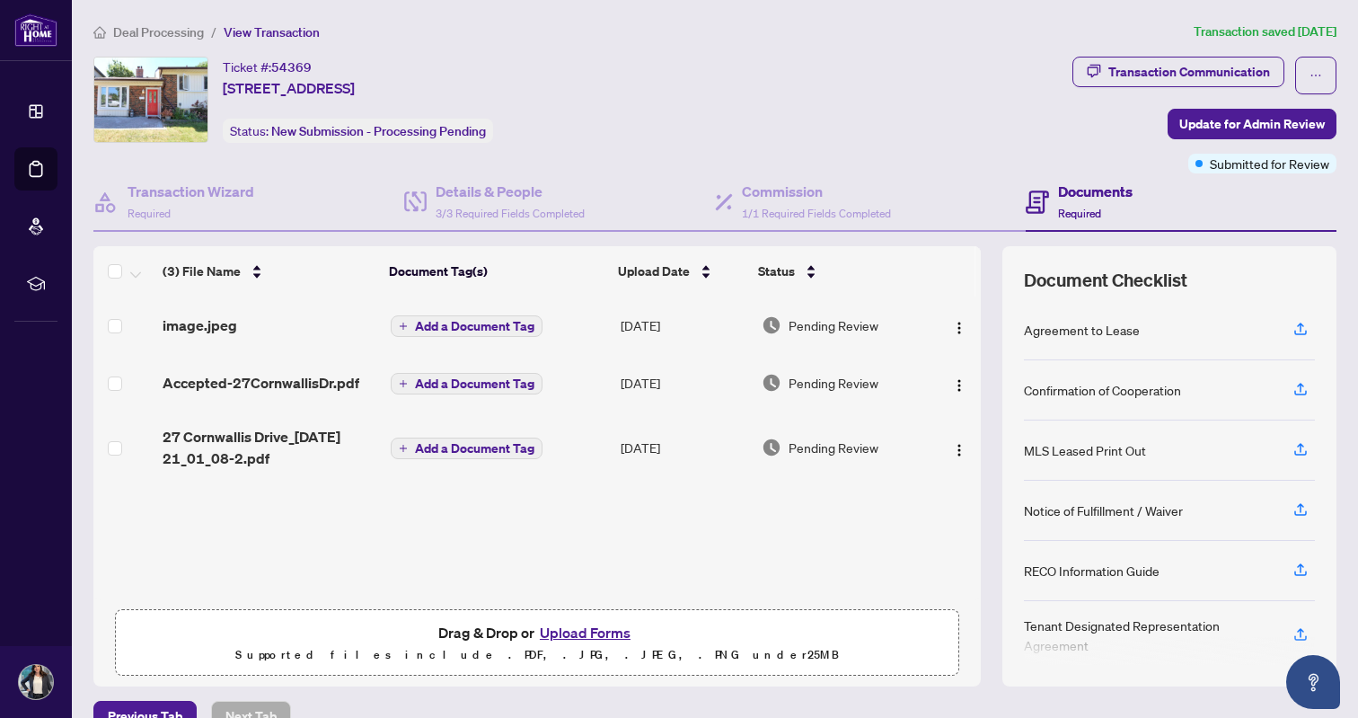 The height and width of the screenshot is (718, 1358). What do you see at coordinates (496, 271) in the screenshot?
I see `th: Document Tag(s)` at bounding box center [496, 271].